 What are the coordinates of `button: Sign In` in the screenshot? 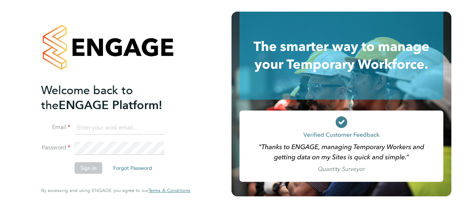 It's located at (89, 168).